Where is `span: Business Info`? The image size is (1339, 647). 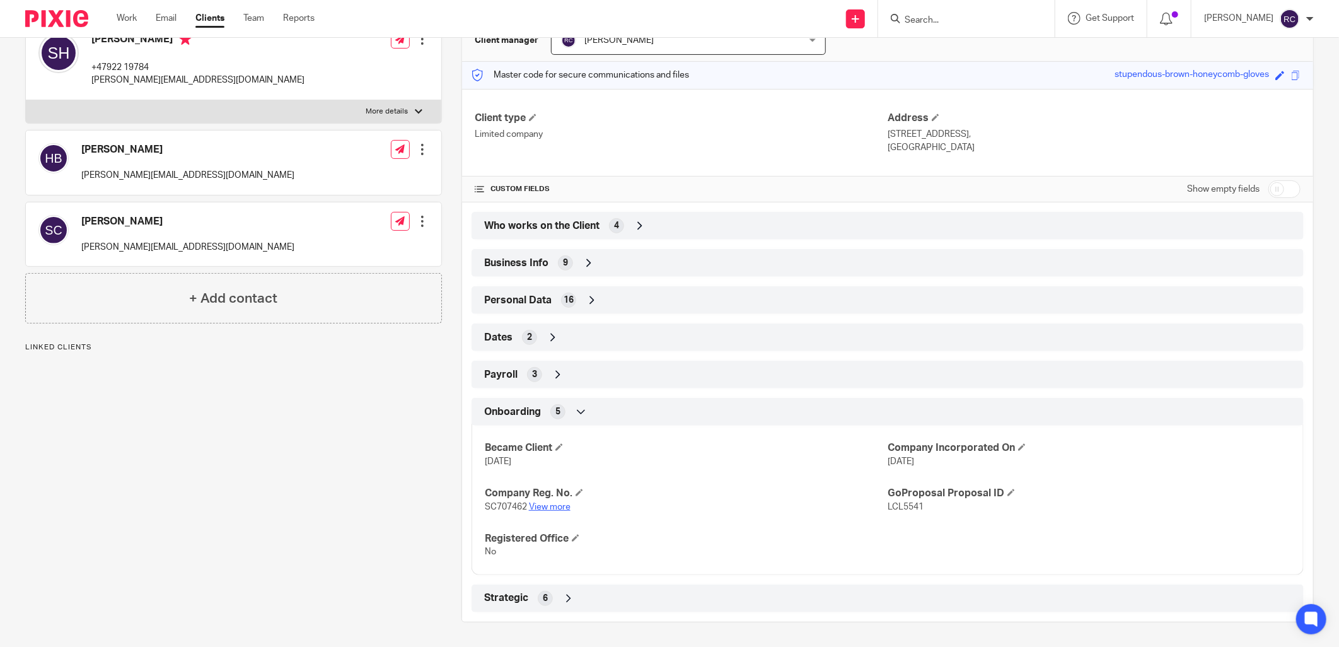
span: Business Info is located at coordinates (516, 263).